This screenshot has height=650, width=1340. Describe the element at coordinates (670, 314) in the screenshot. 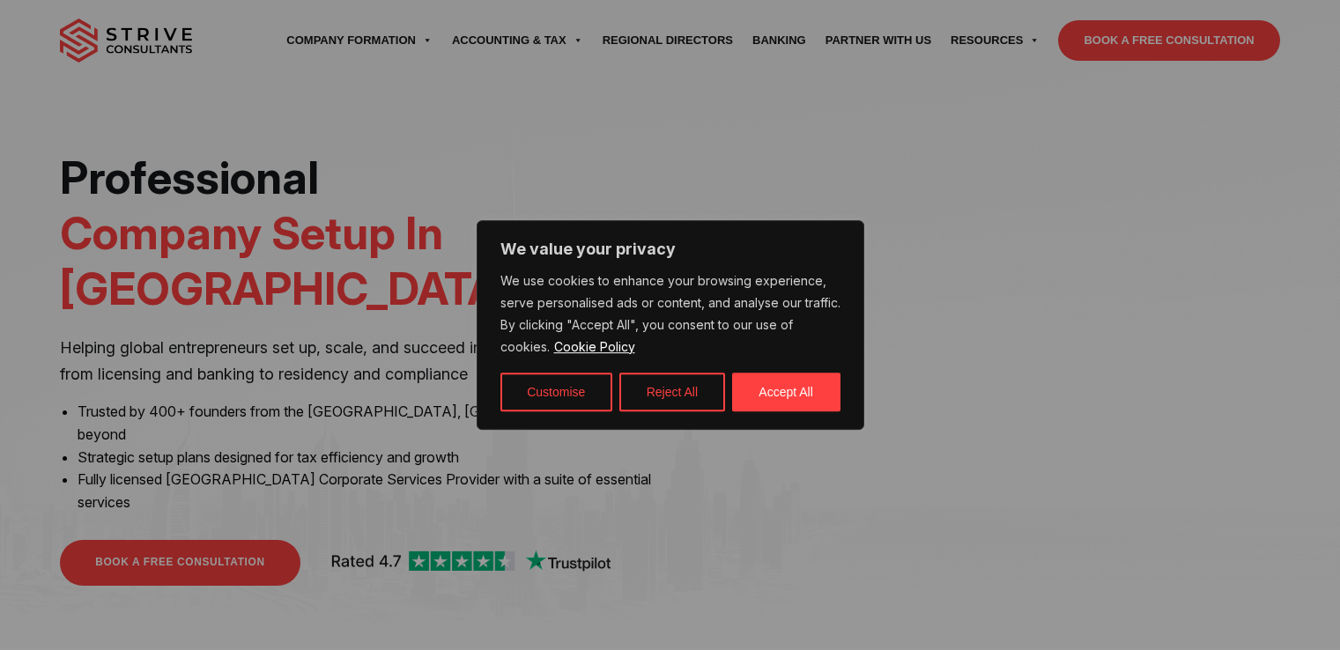

I see `p: We use cookies to enhance your browsing experience, serve personalised ads or content, and analys...` at that location.